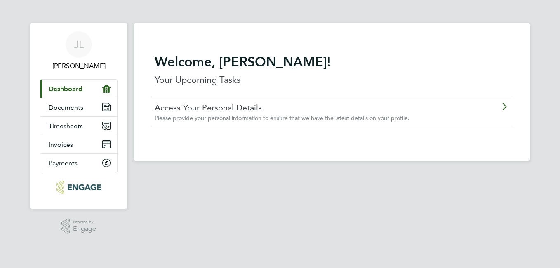 The width and height of the screenshot is (560, 268). Describe the element at coordinates (332, 80) in the screenshot. I see `p: Your Upcoming Tasks` at that location.